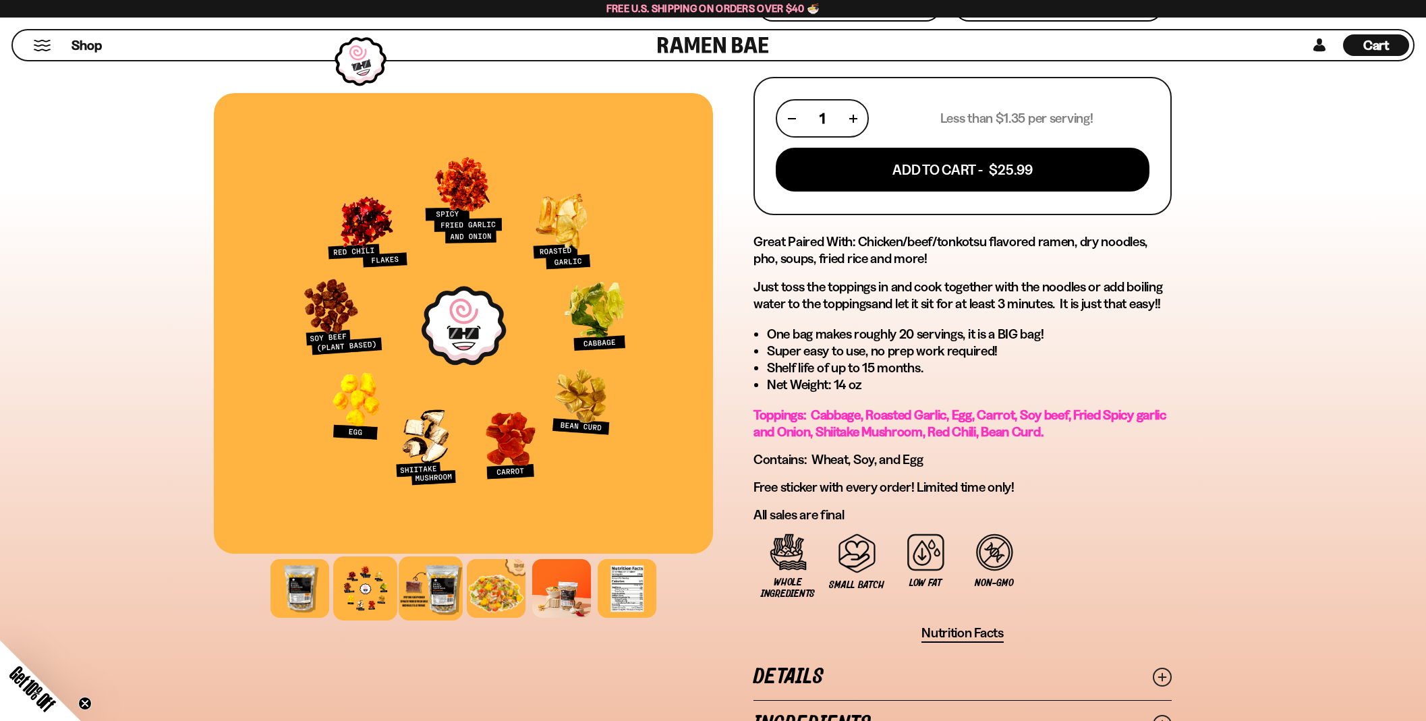 This screenshot has width=1426, height=721. I want to click on a: Shop, so click(86, 45).